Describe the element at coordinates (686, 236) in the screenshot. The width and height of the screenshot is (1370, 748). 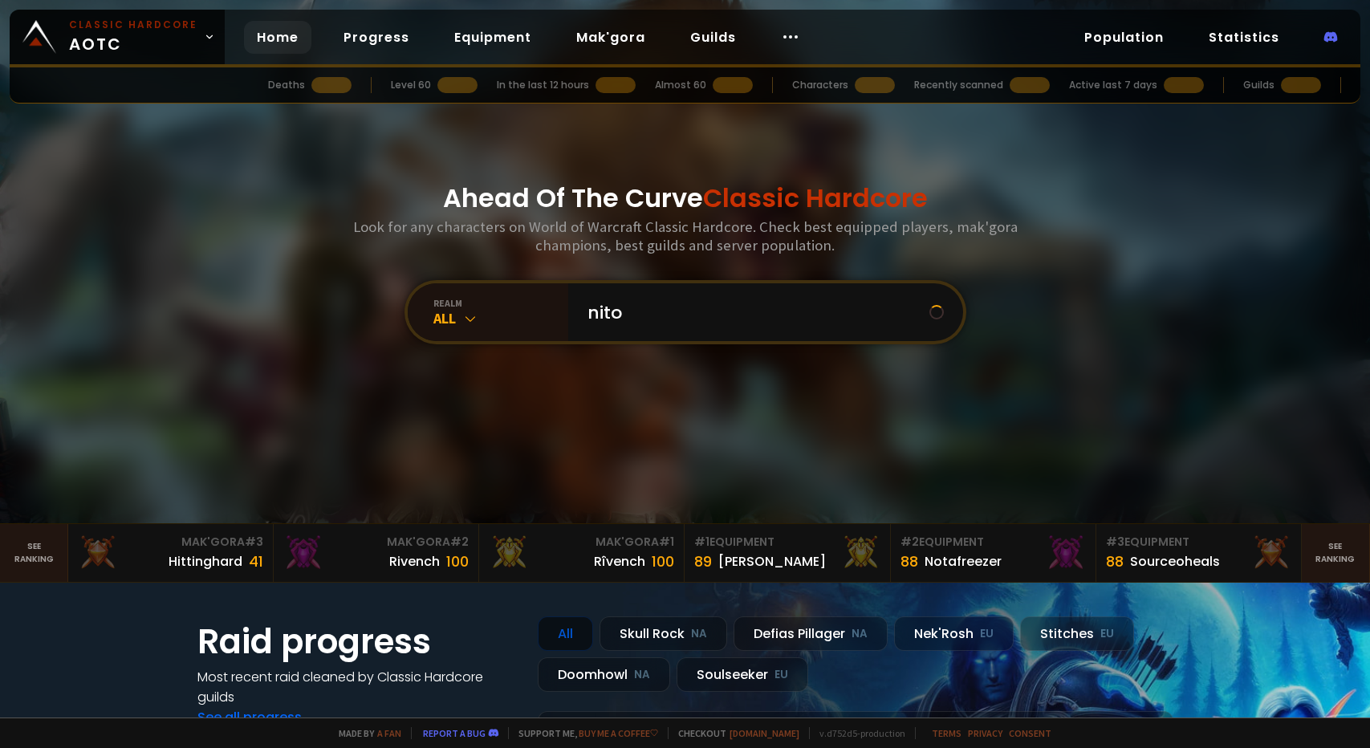
I see `h3: Look for any characters on World of Warcraft Classic Hardcore. Check best equipped players, mak'g...` at that location.